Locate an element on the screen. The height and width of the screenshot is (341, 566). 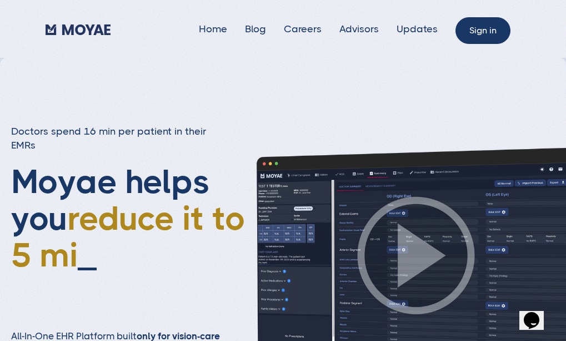
span: reduce it to 5 mi is located at coordinates (128, 236).